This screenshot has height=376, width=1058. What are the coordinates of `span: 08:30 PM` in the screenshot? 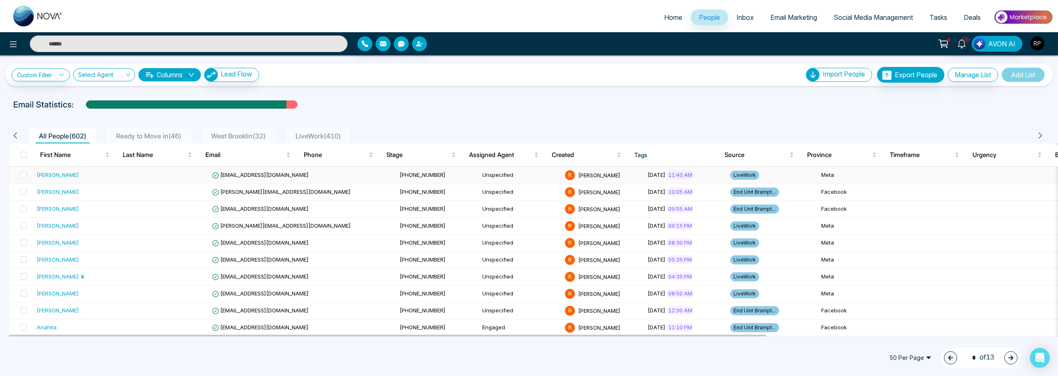 It's located at (680, 243).